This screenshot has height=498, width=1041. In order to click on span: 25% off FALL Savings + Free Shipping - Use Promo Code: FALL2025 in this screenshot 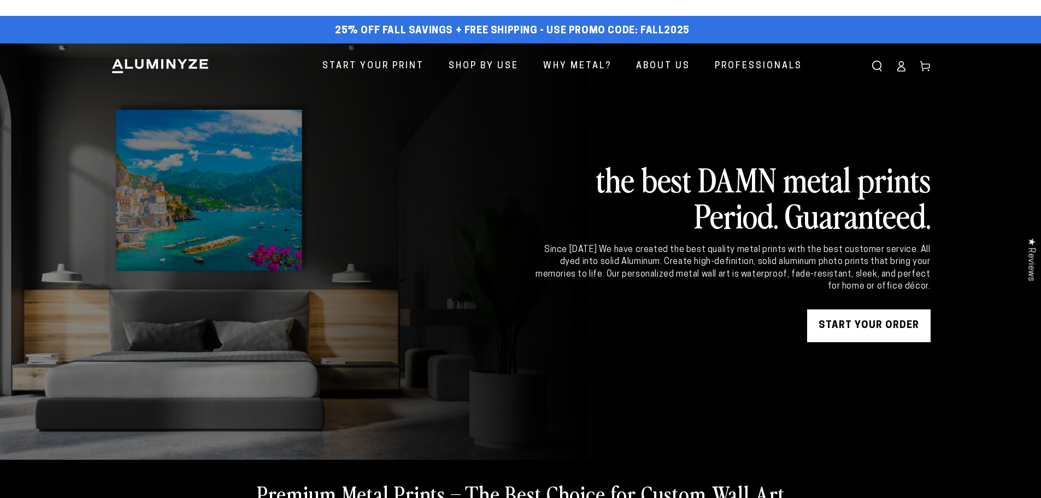, I will do `click(512, 31)`.